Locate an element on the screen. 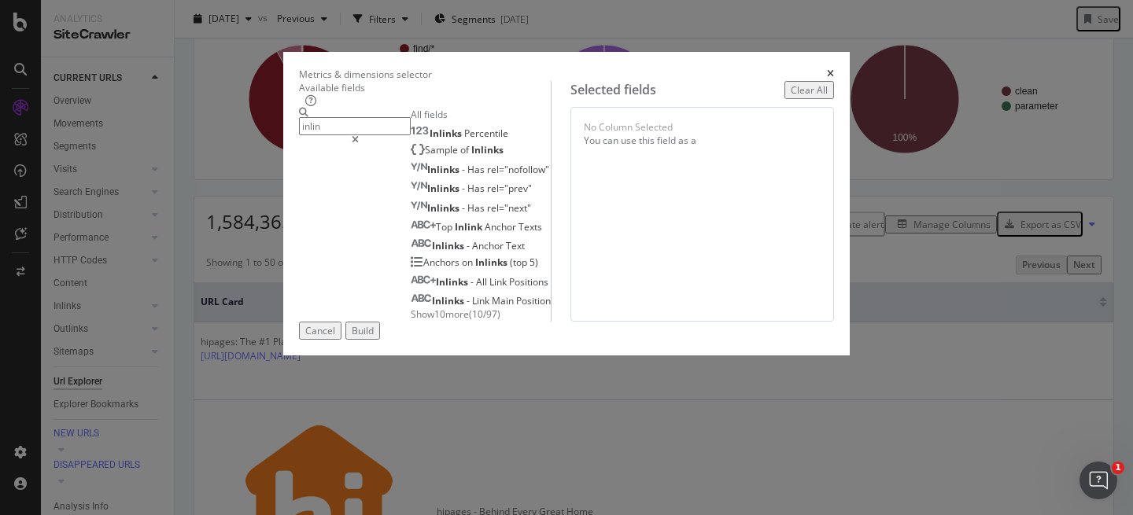 Image resolution: width=1133 pixels, height=515 pixels. input: Search by field name is located at coordinates (355, 126).